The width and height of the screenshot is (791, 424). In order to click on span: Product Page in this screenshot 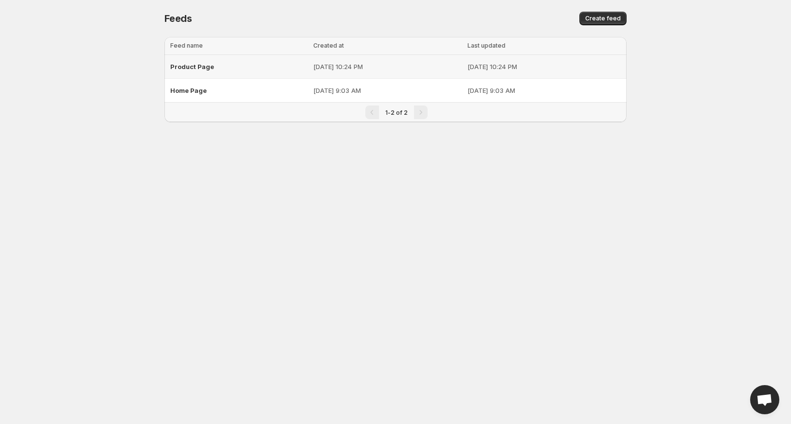, I will do `click(192, 67)`.